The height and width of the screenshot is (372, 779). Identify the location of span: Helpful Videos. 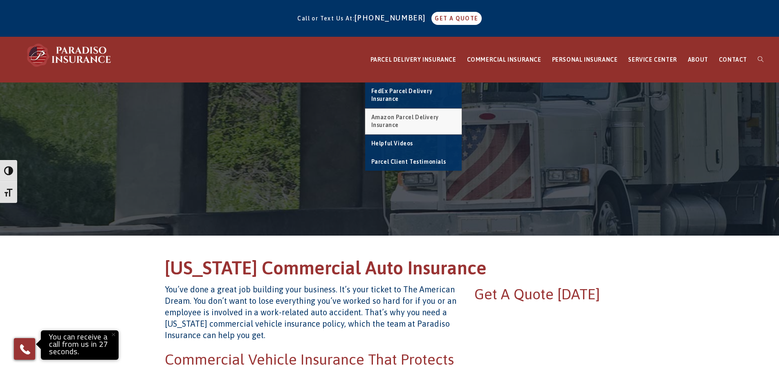
(392, 143).